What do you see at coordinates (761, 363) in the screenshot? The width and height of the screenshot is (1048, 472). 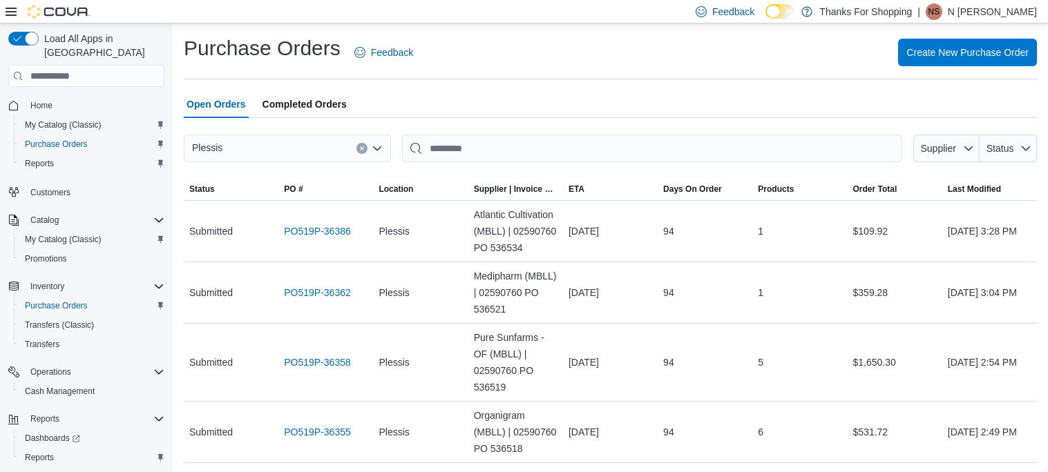 I see `span: 5` at bounding box center [761, 363].